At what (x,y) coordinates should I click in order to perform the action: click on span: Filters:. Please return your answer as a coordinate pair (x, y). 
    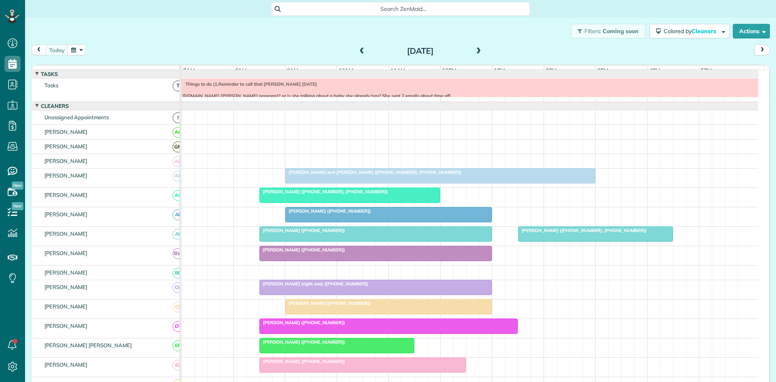
    Looking at the image, I should click on (593, 31).